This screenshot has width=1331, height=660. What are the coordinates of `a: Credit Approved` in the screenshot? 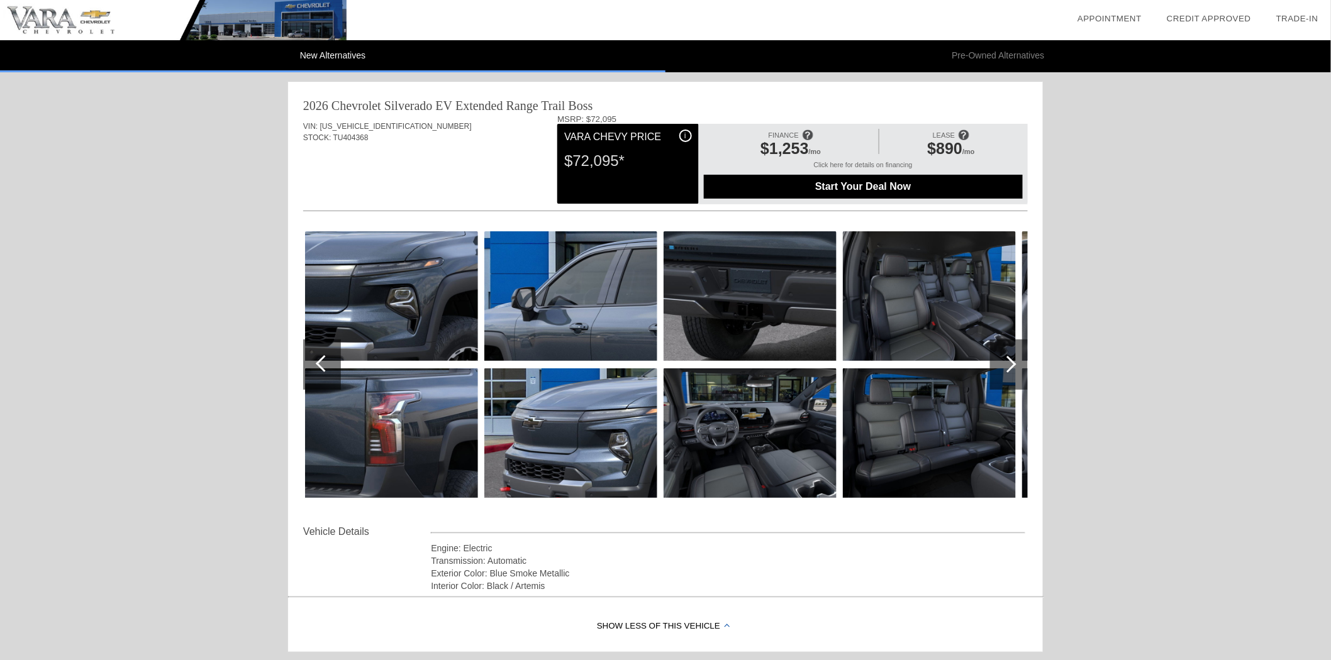 It's located at (1209, 18).